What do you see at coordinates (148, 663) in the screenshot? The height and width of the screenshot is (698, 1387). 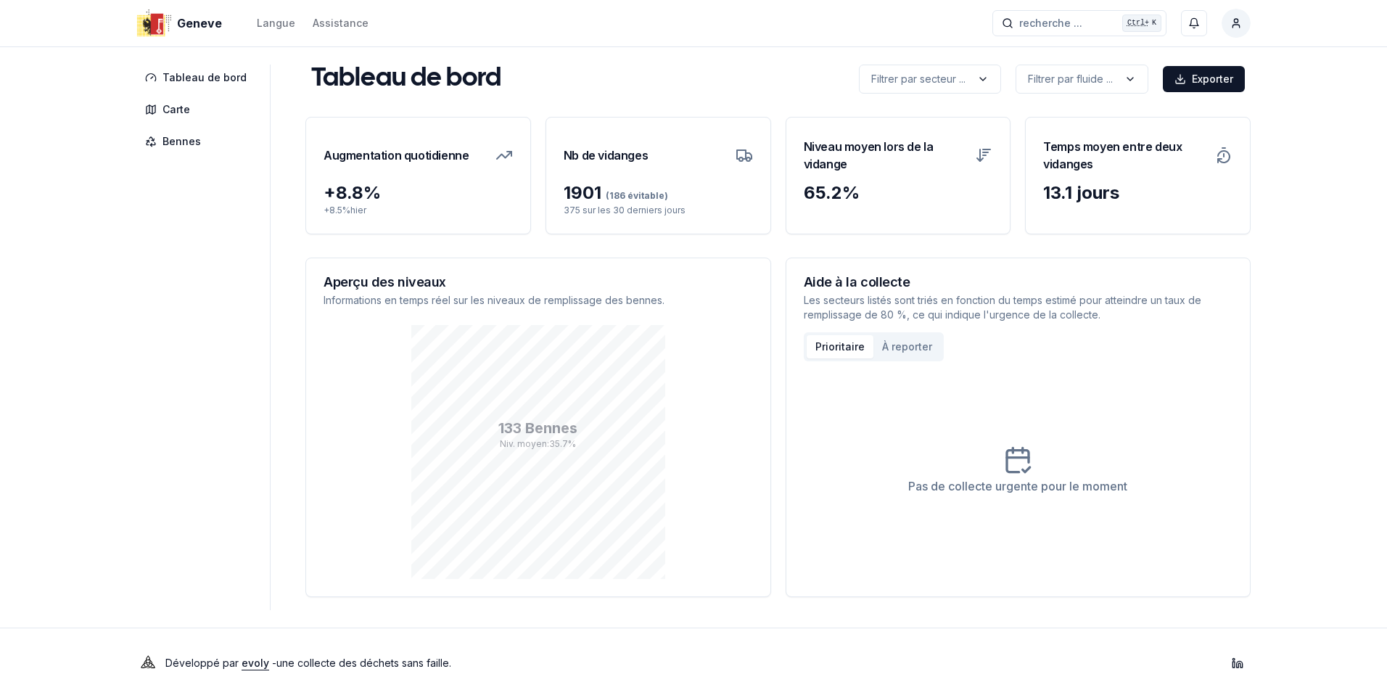 I see `img: Evoly Logo` at bounding box center [148, 663].